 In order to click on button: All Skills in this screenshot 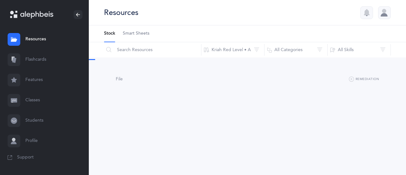, I will do `click(359, 50)`.